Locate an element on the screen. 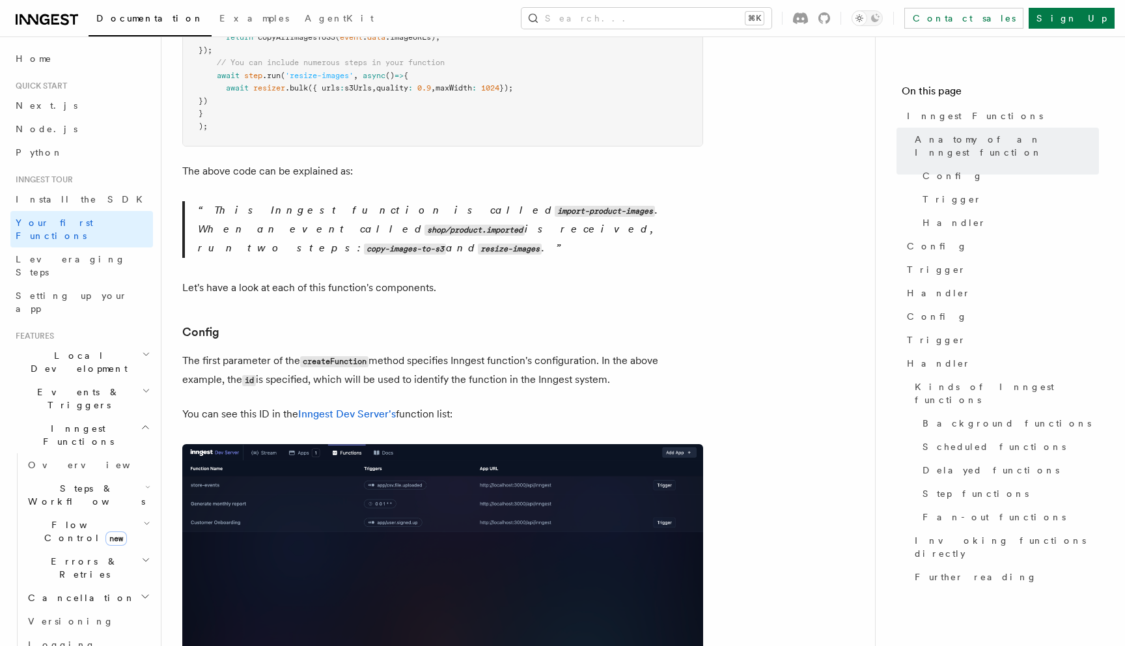 The image size is (1125, 646). a: Home is located at coordinates (81, 59).